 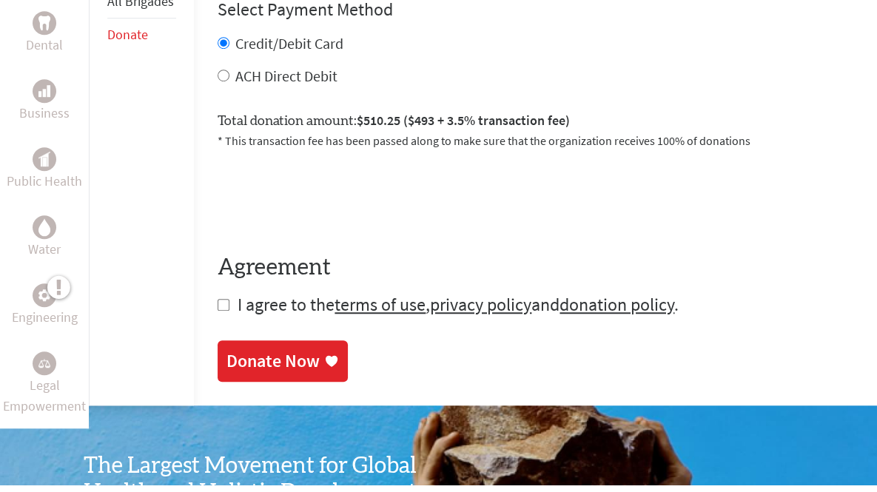 What do you see at coordinates (44, 303) in the screenshot?
I see `div: Engineering` at bounding box center [44, 303].